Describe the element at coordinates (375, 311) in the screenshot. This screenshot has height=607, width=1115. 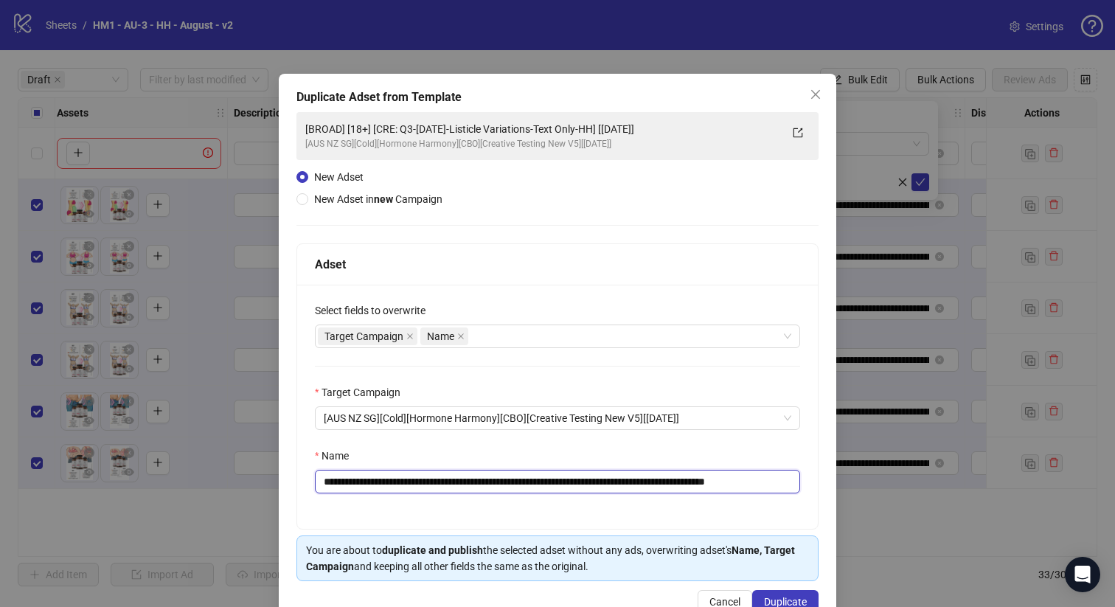
I see `label: Select fields to overwrite` at that location.